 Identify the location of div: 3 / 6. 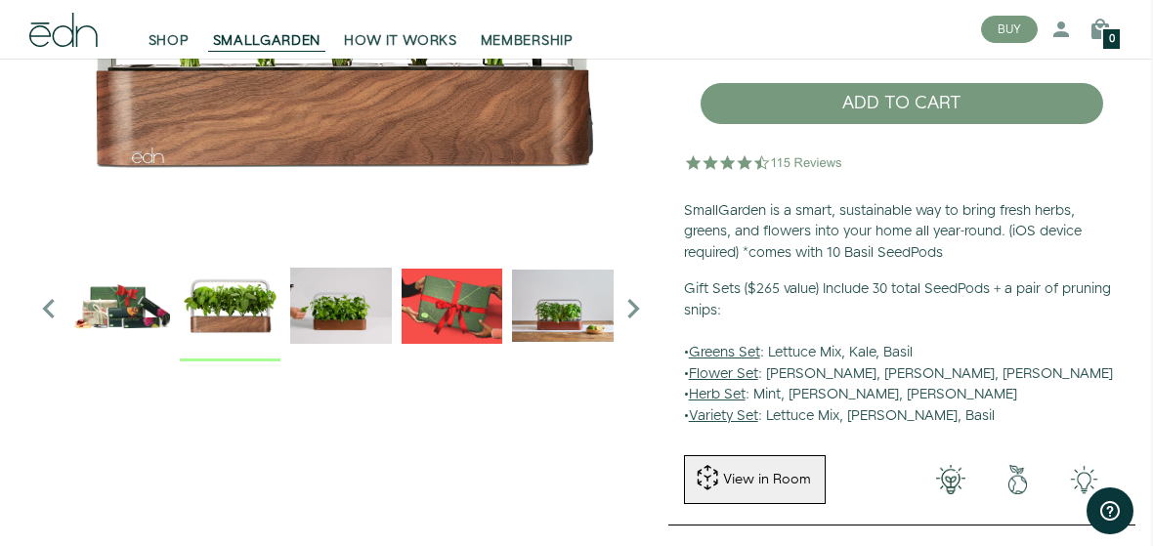
(452, 308).